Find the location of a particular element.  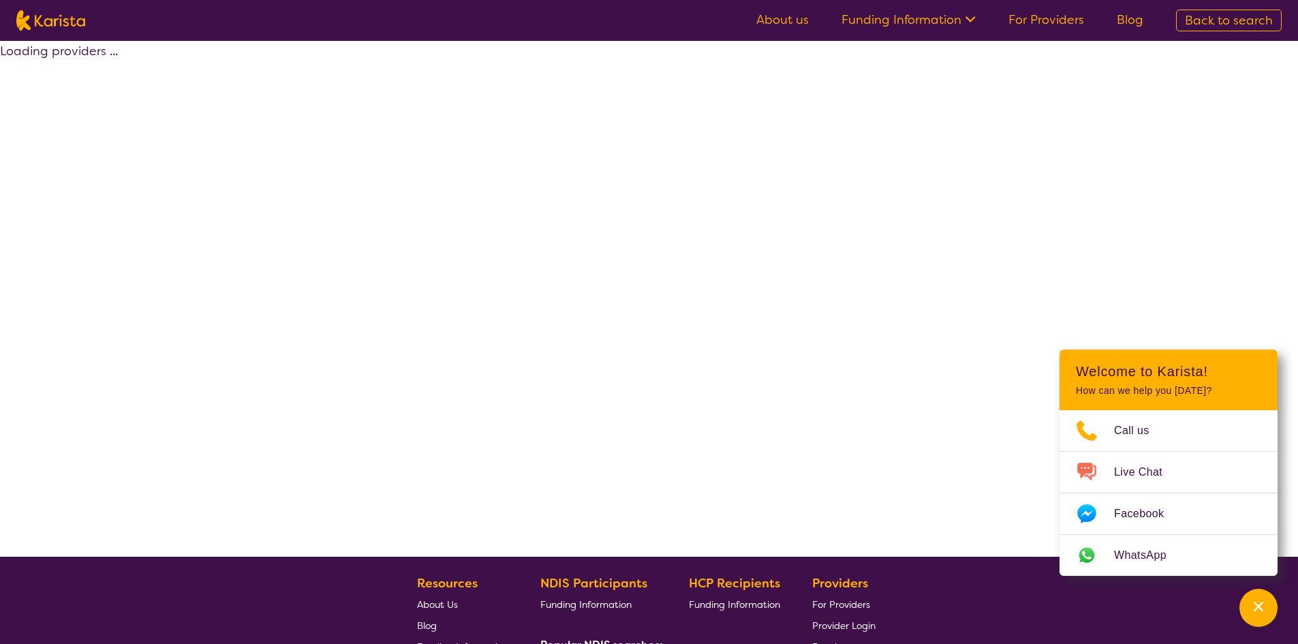

span: Facebook is located at coordinates (1147, 514).